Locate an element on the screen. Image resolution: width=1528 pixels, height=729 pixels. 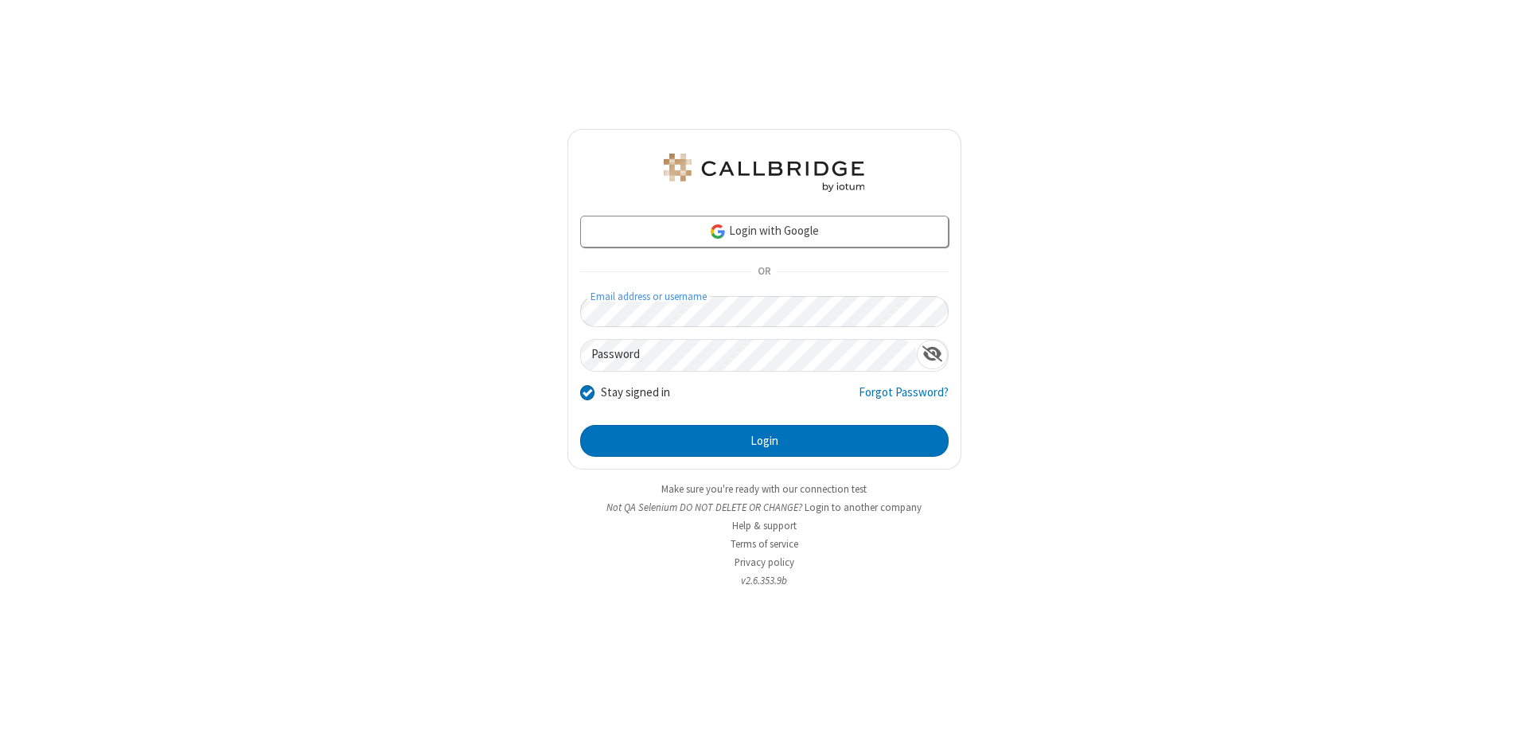
div: Show password is located at coordinates (932, 354).